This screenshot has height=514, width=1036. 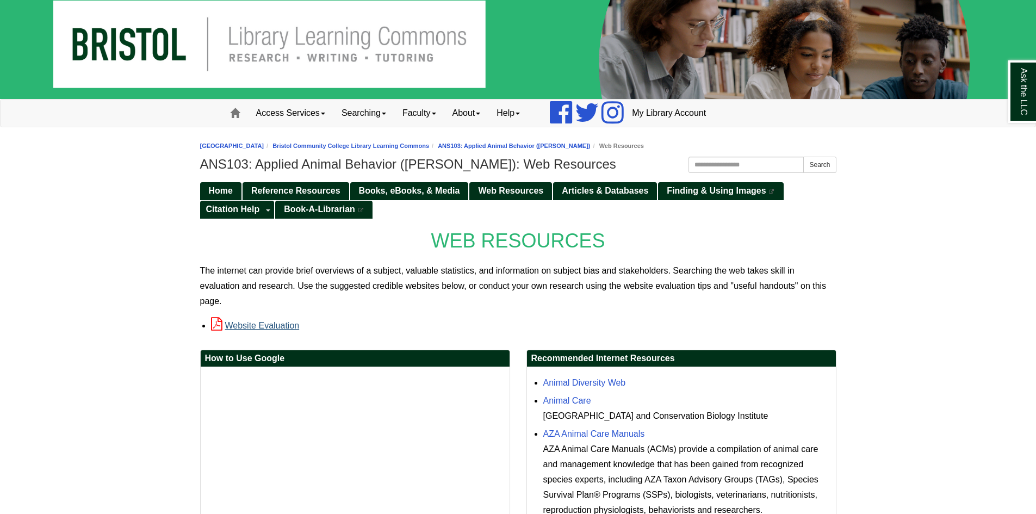 What do you see at coordinates (605, 190) in the screenshot?
I see `span: Articles & Databases` at bounding box center [605, 190].